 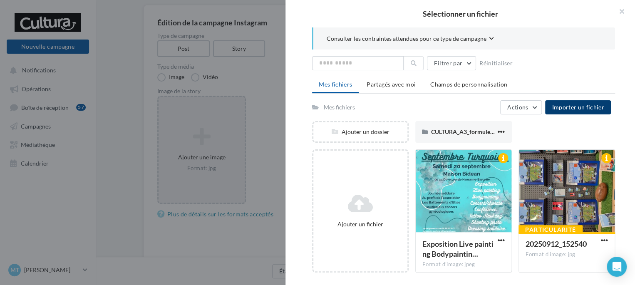 What do you see at coordinates (335, 84) in the screenshot?
I see `span: Mes fichiers` at bounding box center [335, 84].